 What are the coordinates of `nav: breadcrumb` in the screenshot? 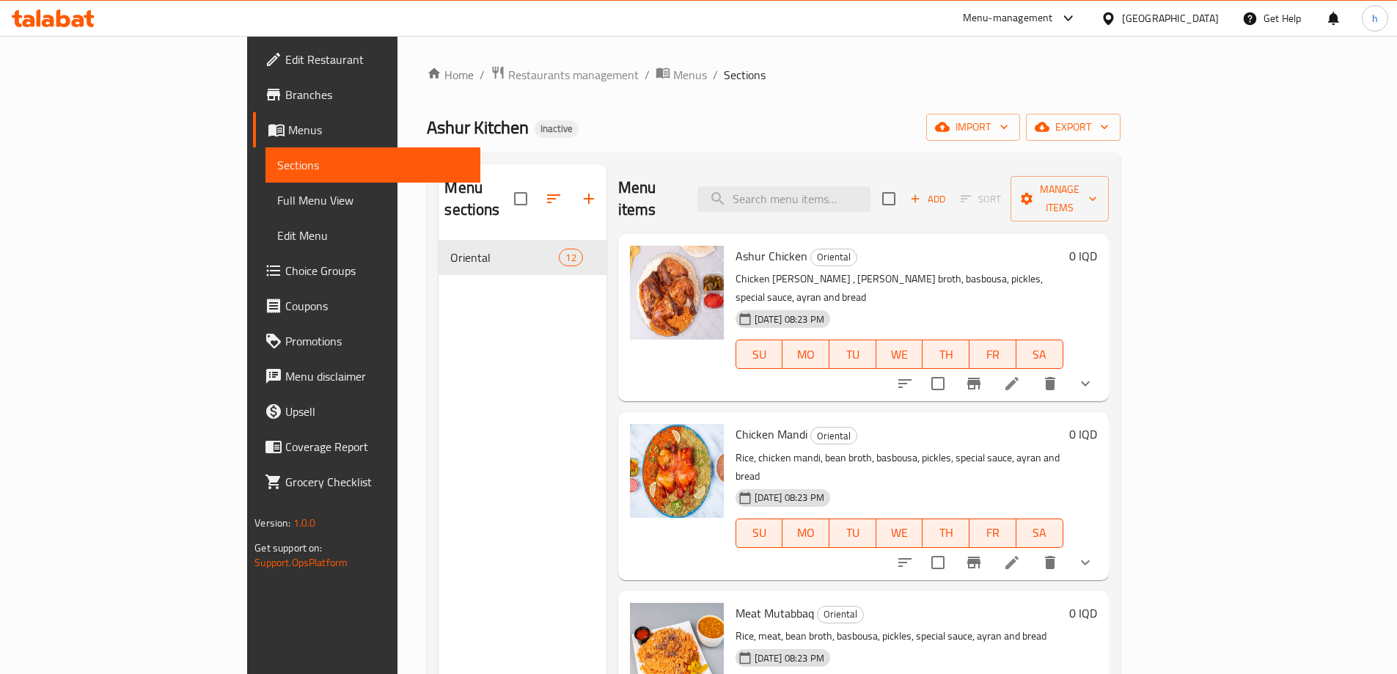 It's located at (773, 75).